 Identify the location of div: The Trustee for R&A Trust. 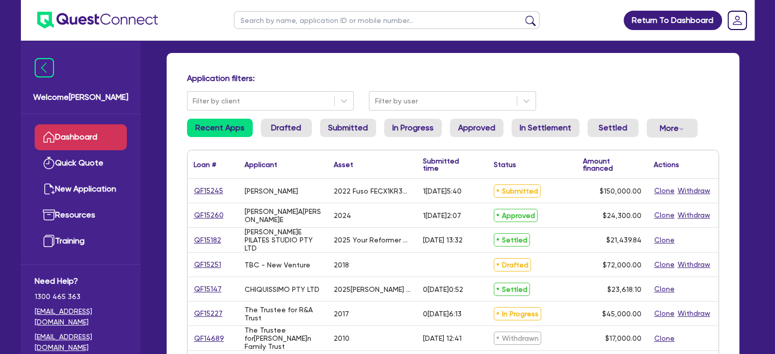
(283, 314).